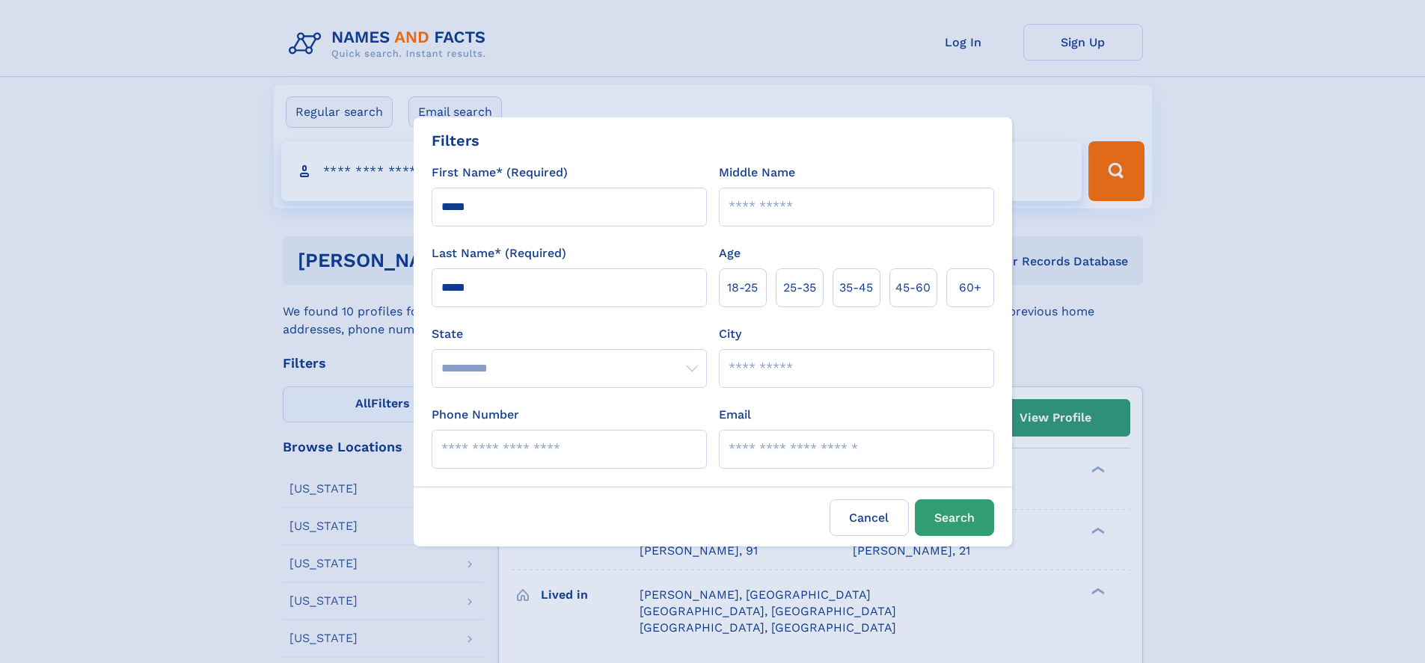 Image resolution: width=1425 pixels, height=663 pixels. I want to click on label: City, so click(730, 334).